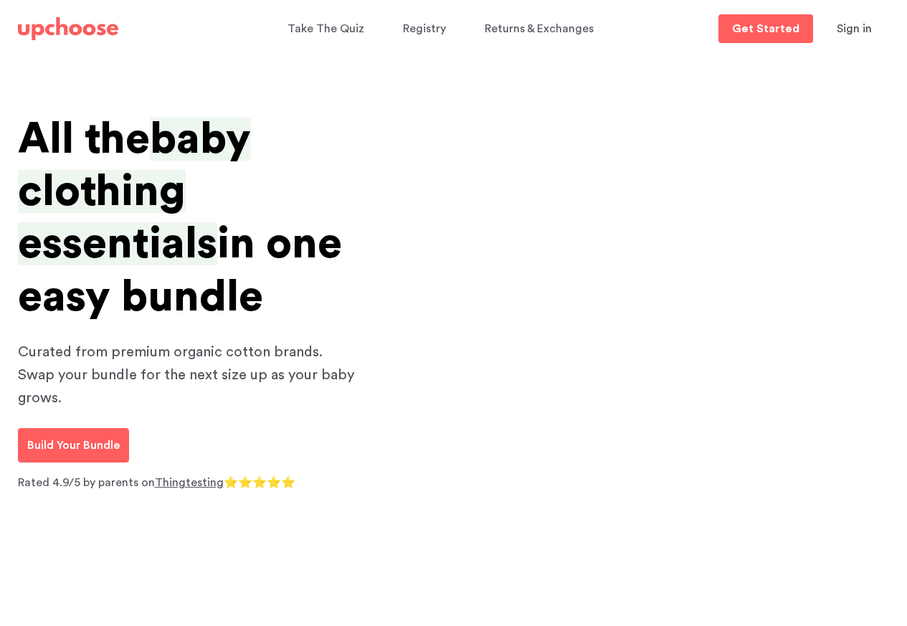  Describe the element at coordinates (189, 482) in the screenshot. I see `a: Thingtesting` at that location.